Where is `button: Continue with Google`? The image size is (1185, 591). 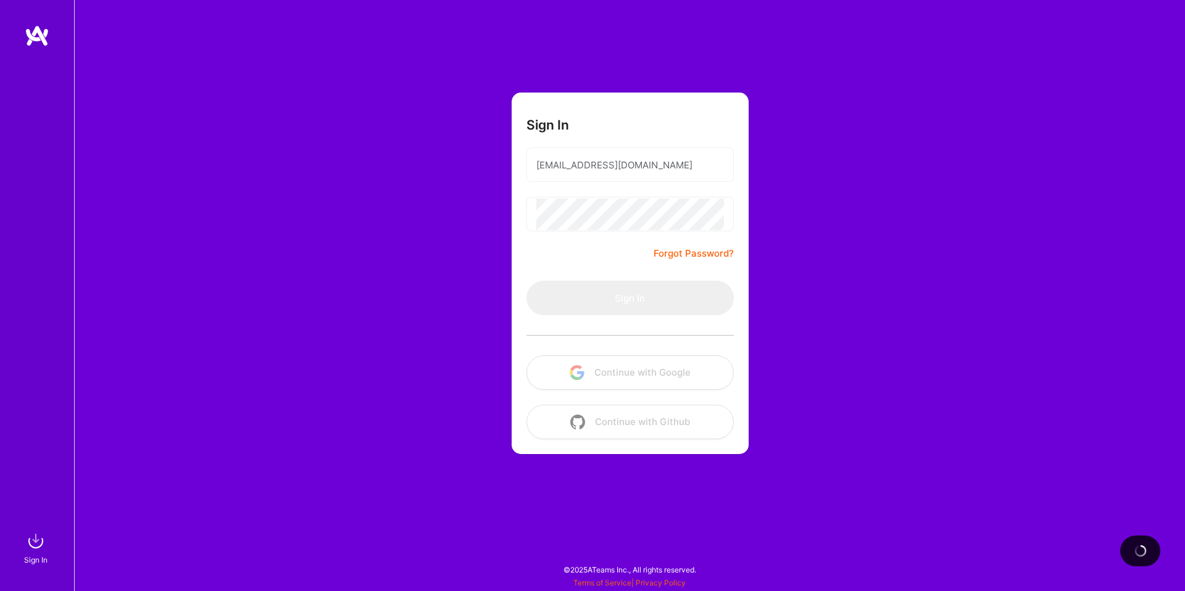
button: Continue with Google is located at coordinates (630, 373).